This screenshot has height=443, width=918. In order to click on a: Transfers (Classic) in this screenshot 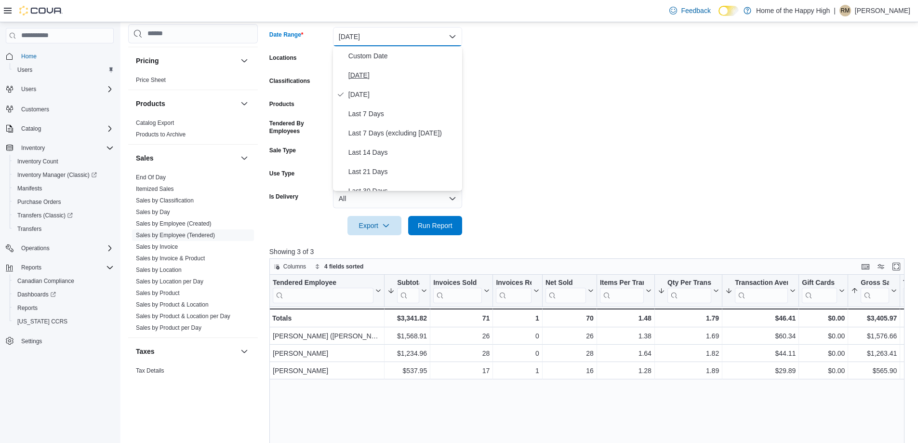, I will do `click(45, 216)`.